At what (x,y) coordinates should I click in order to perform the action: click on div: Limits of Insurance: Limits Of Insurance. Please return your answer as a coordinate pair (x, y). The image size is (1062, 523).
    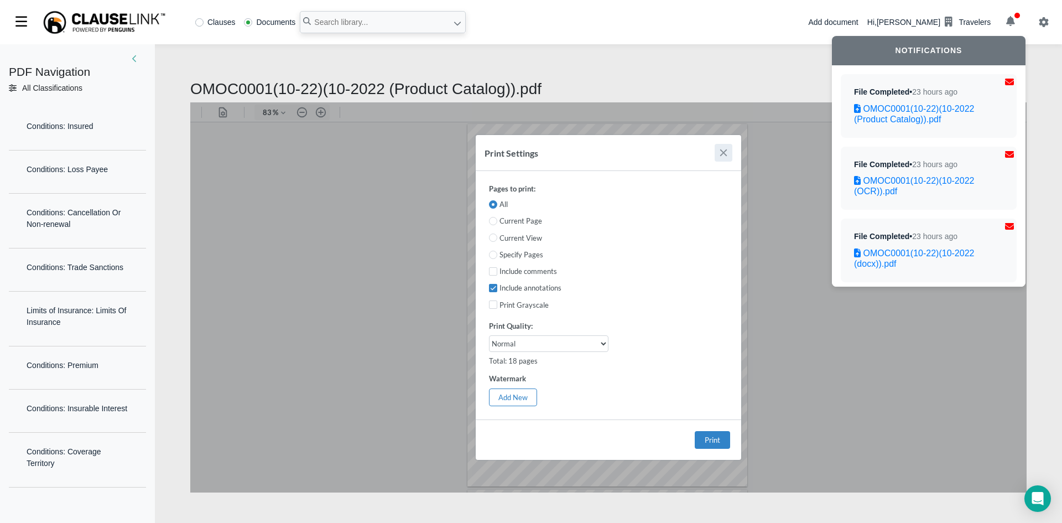
    Looking at the image, I should click on (77, 316).